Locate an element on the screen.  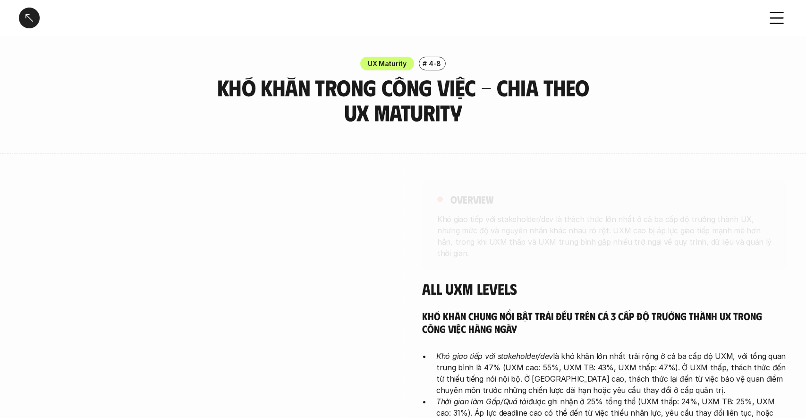
h3: Khó khăn trong công việc - Chia theo UX Maturity is located at coordinates (403, 100).